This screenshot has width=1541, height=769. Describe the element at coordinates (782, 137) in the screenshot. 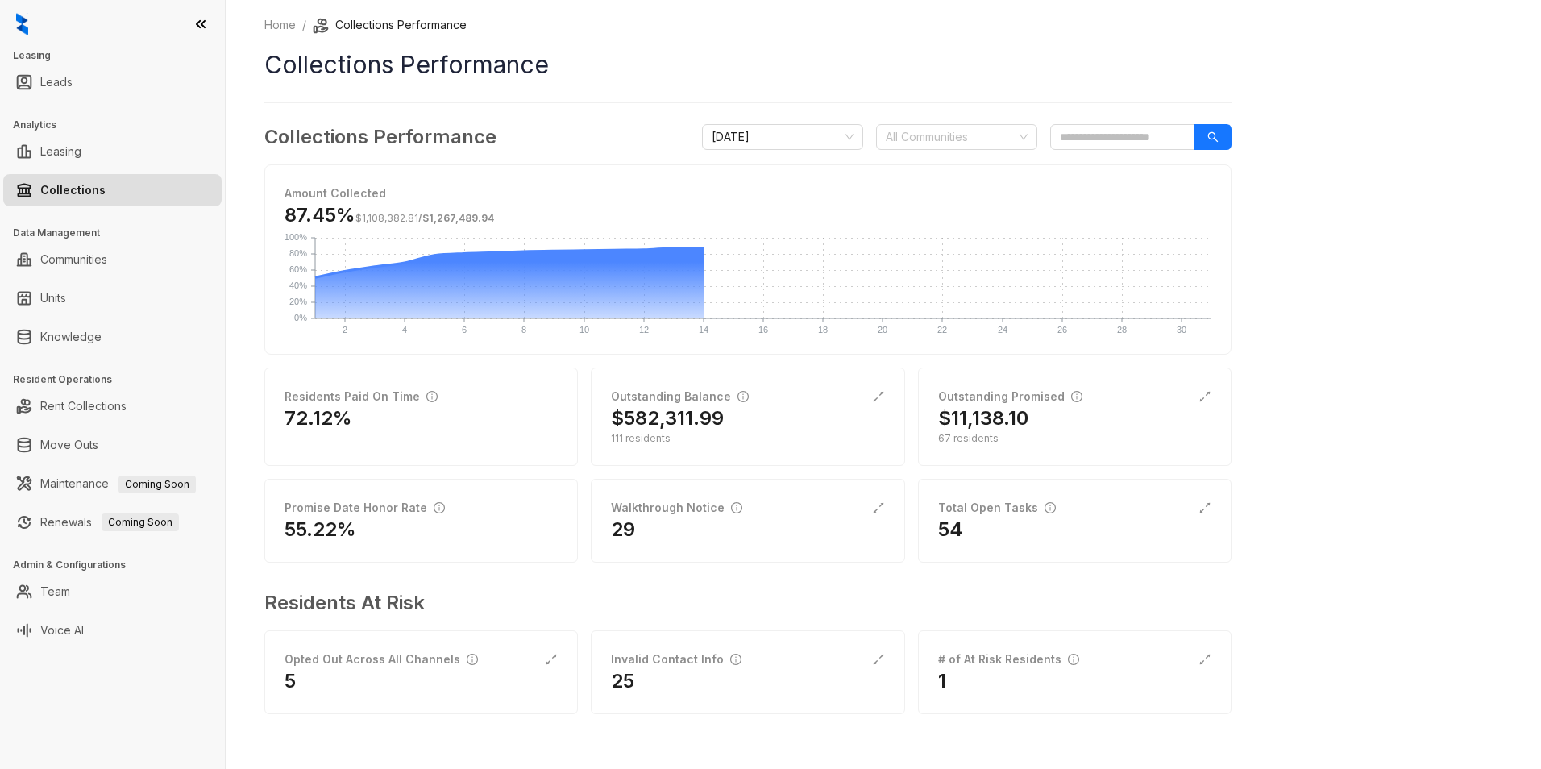

I see `span: August 2025` at that location.